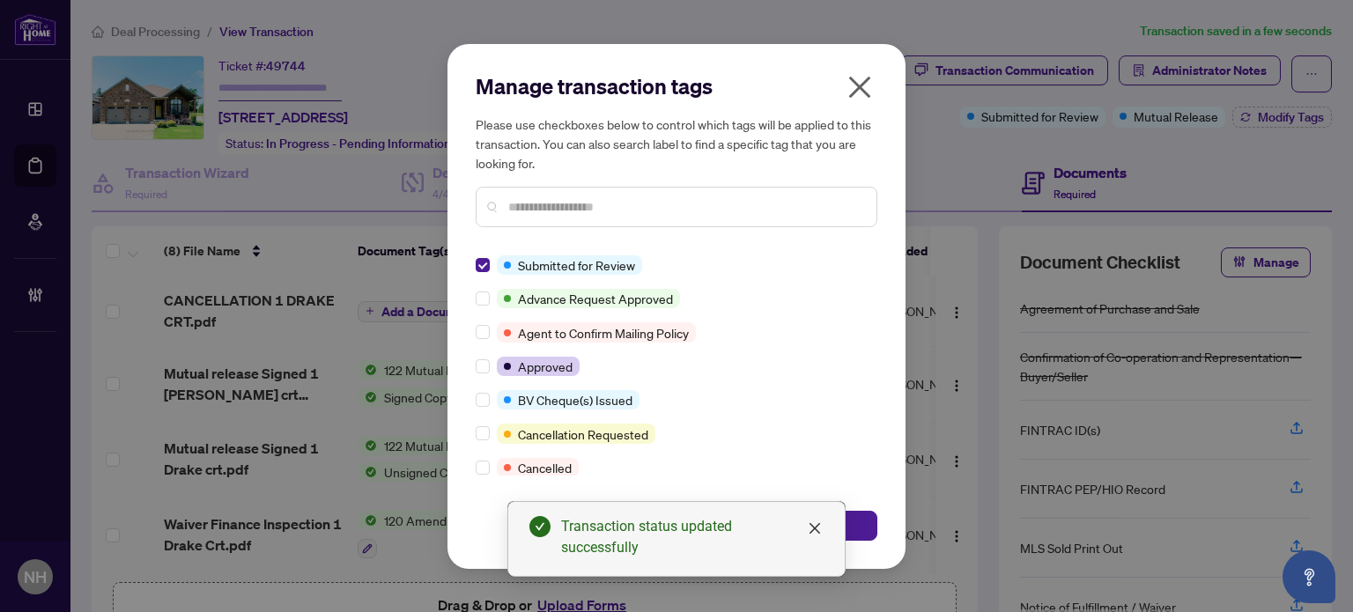 This screenshot has height=612, width=1353. What do you see at coordinates (583, 434) in the screenshot?
I see `span: Cancellation Requested` at bounding box center [583, 434].